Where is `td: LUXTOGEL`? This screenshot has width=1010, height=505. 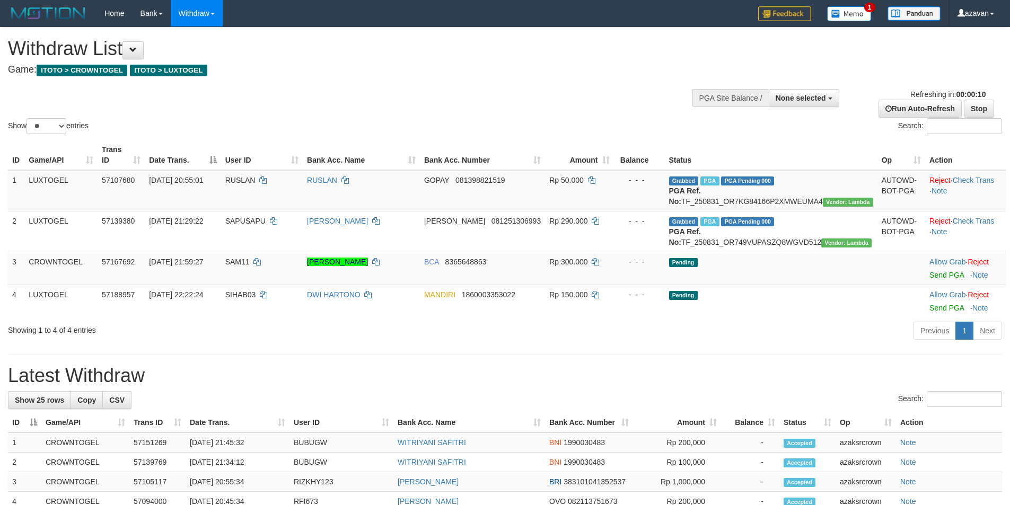 td: LUXTOGEL is located at coordinates (61, 231).